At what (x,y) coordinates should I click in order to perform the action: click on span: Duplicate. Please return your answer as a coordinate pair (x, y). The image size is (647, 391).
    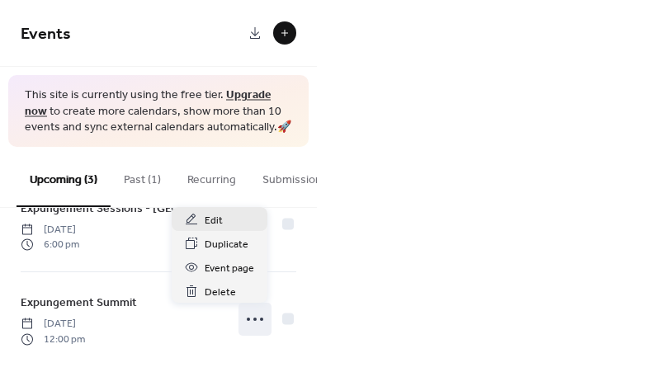
    Looking at the image, I should click on (226, 244).